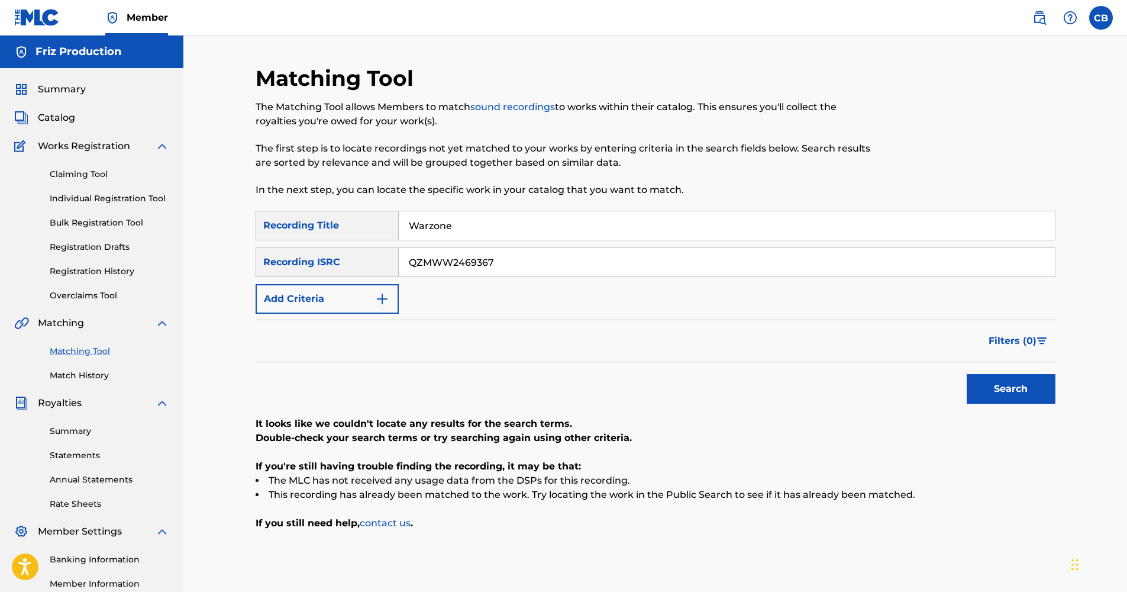  What do you see at coordinates (656, 495) in the screenshot?
I see `li: This recording has already been matched to the work. Try locating the work in the Public Search t...` at bounding box center [656, 495].